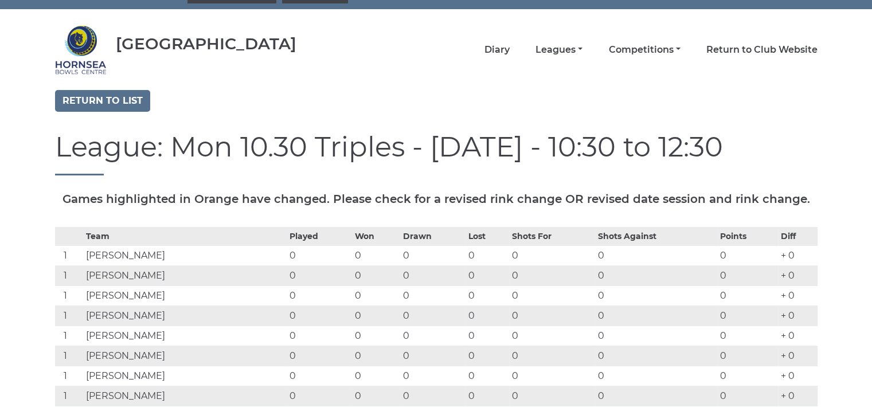  Describe the element at coordinates (656, 236) in the screenshot. I see `th: Shots Against` at that location.